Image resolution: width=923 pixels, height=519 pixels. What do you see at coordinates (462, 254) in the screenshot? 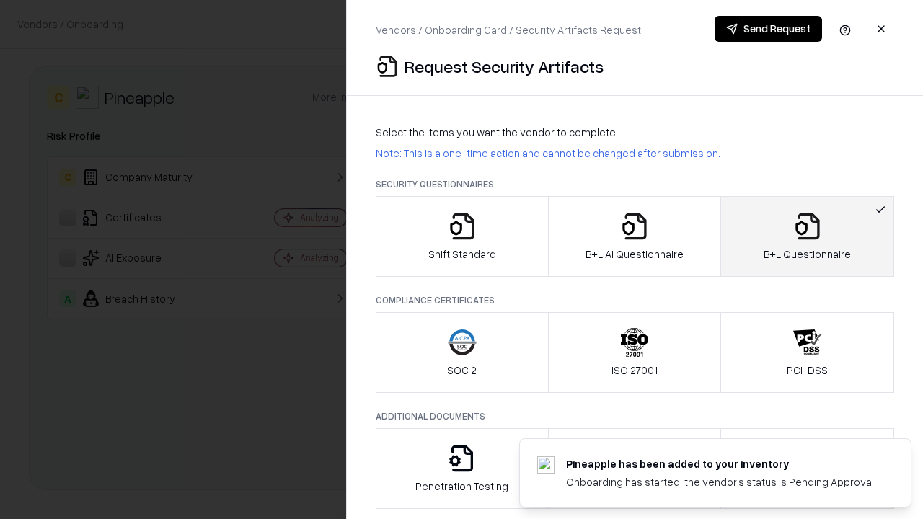
I see `p: Shift Standard` at bounding box center [462, 254].